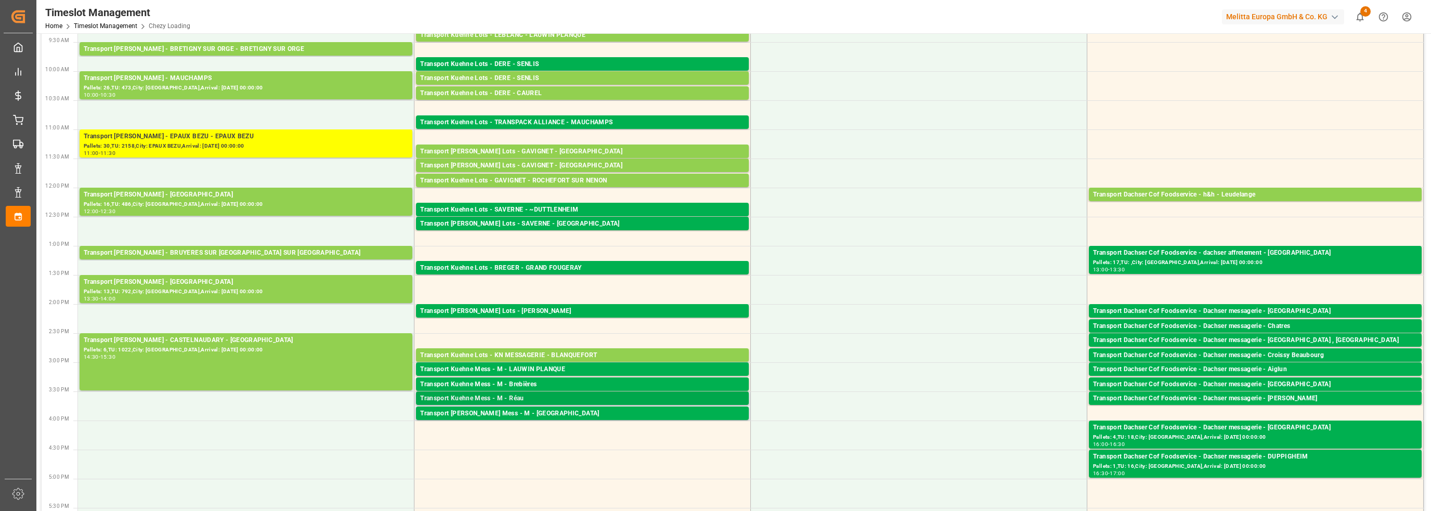  Describe the element at coordinates (57, 127) in the screenshot. I see `span: 11:00 AM` at that location.